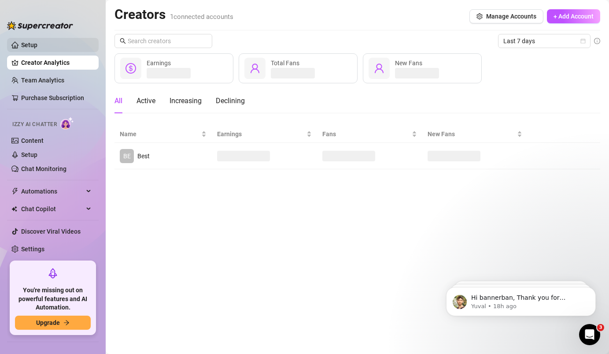 Image resolution: width=609 pixels, height=354 pixels. Describe the element at coordinates (131, 68) in the screenshot. I see `span: dollar-circle` at that location.